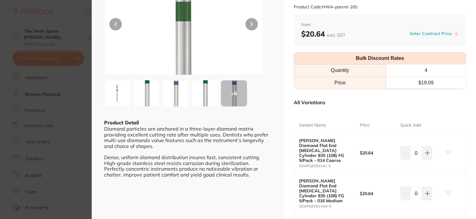  I want to click on p: Price, so click(364, 125).